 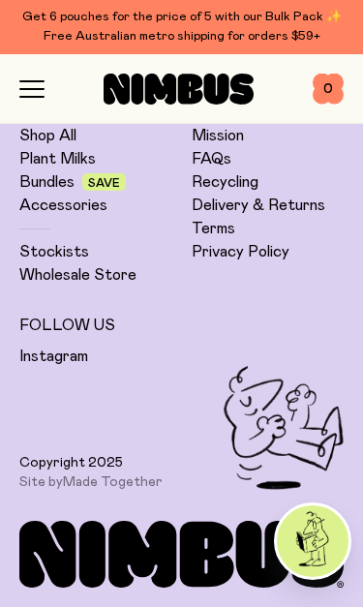 I want to click on h5: Follow Us, so click(x=96, y=325).